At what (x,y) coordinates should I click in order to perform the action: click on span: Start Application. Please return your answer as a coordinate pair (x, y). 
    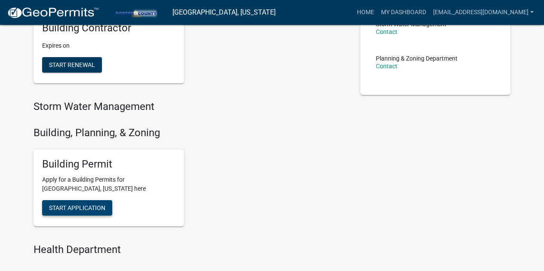
    Looking at the image, I should click on (77, 208).